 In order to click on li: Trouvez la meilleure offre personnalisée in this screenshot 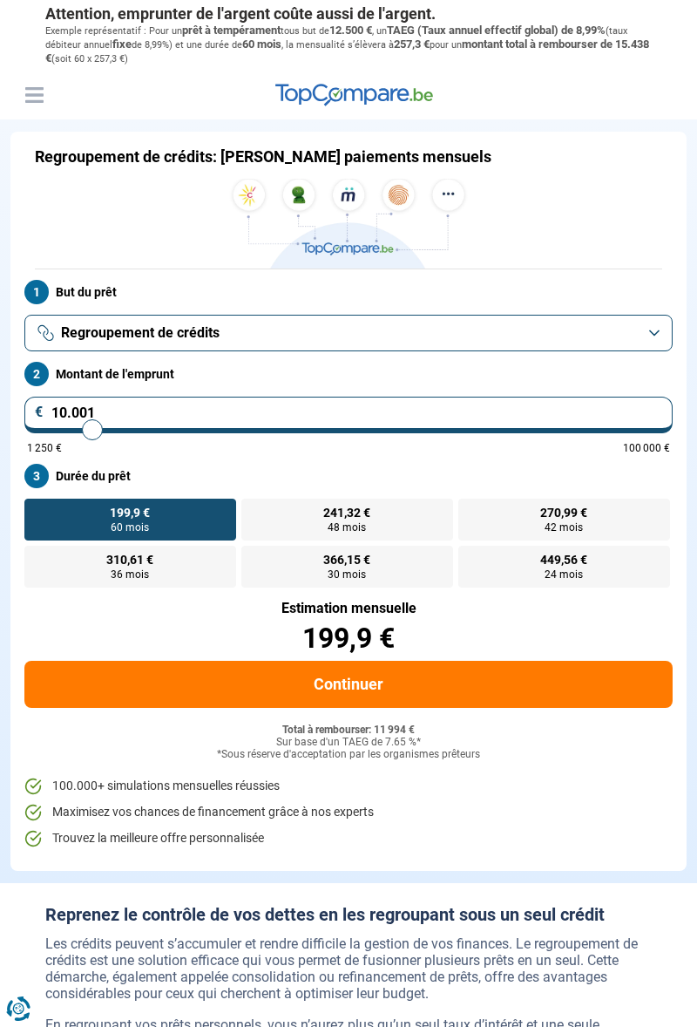, I will do `click(349, 838)`.